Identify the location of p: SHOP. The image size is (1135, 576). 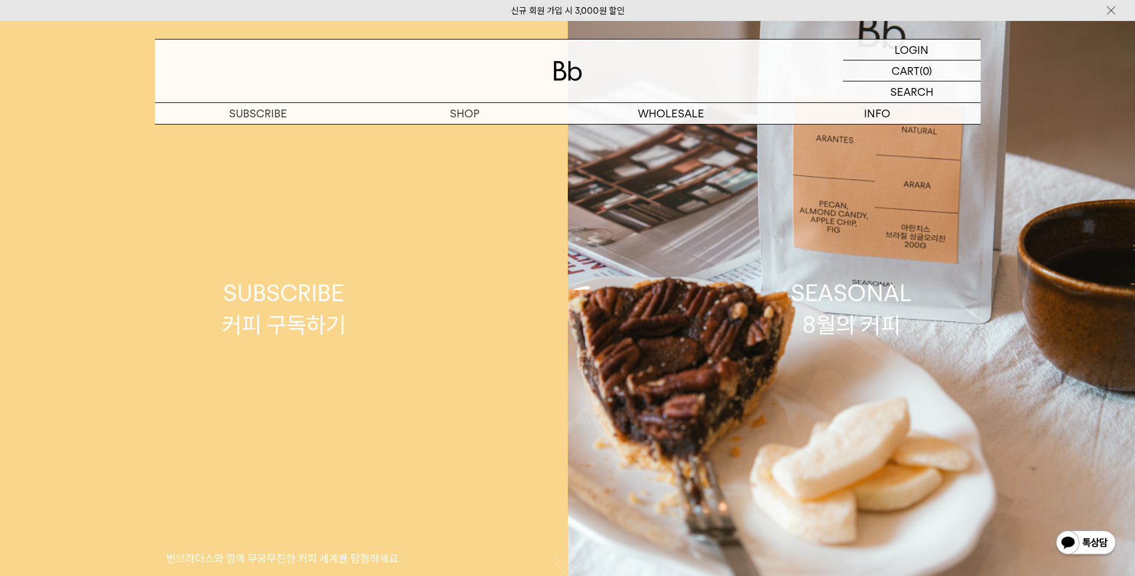
(464, 113).